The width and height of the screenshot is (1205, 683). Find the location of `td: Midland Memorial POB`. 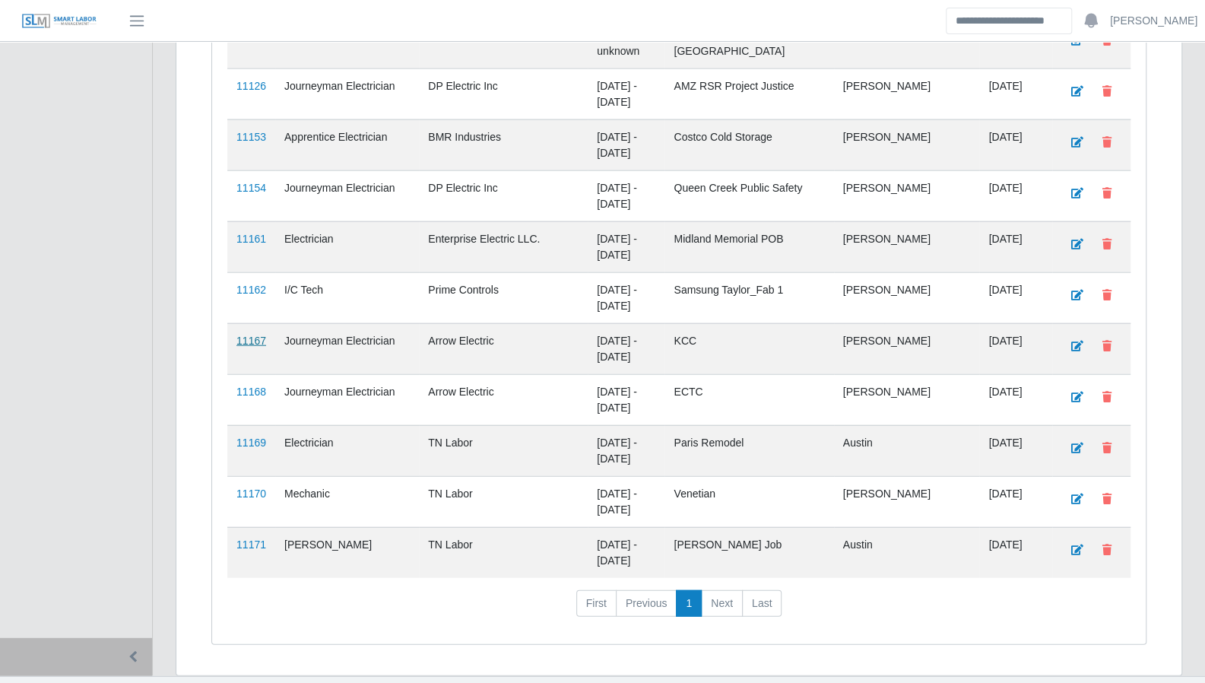

td: Midland Memorial POB is located at coordinates (749, 246).